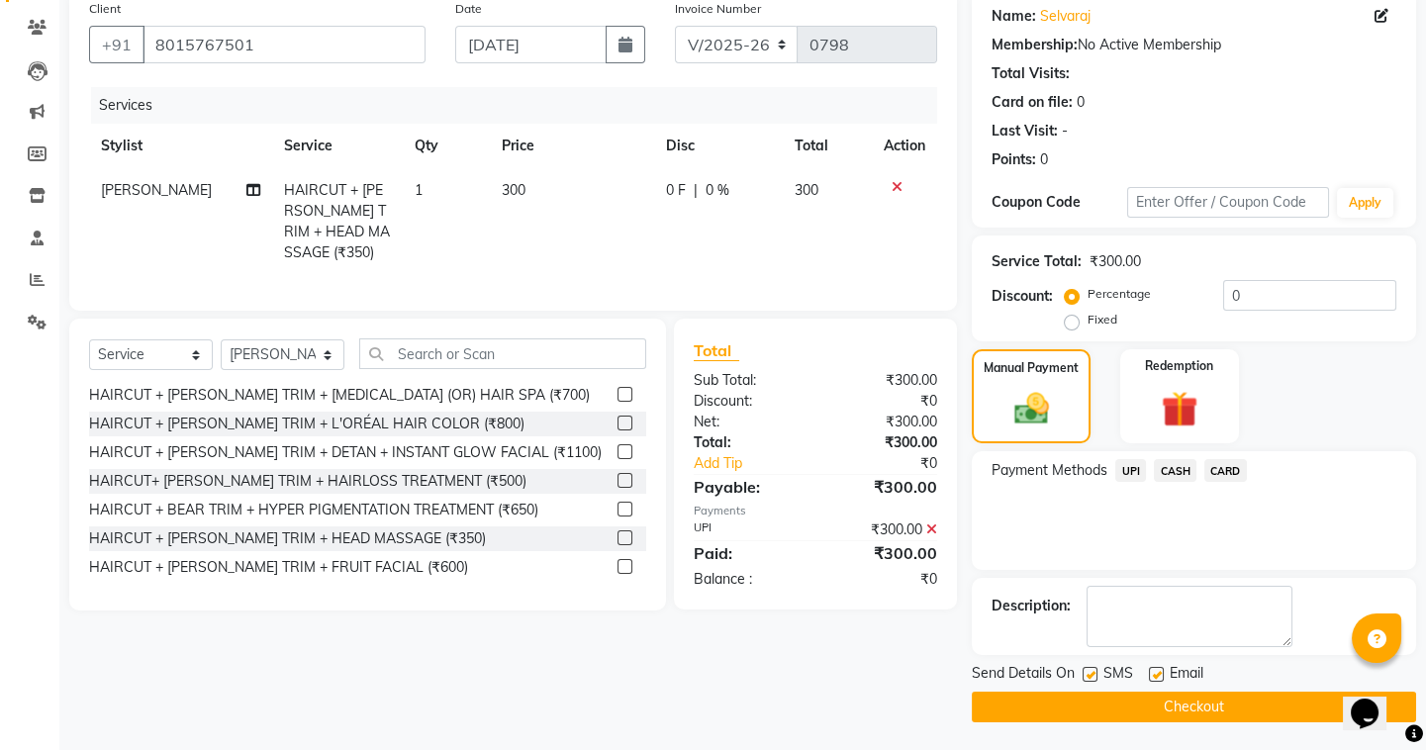 This screenshot has width=1426, height=750. I want to click on th: Service, so click(338, 146).